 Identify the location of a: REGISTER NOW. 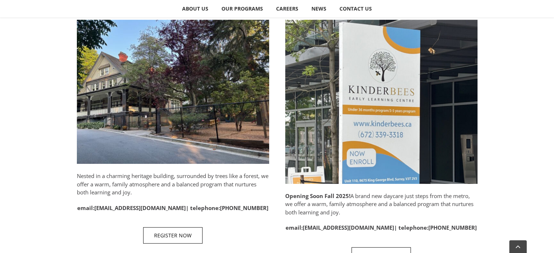
(173, 235).